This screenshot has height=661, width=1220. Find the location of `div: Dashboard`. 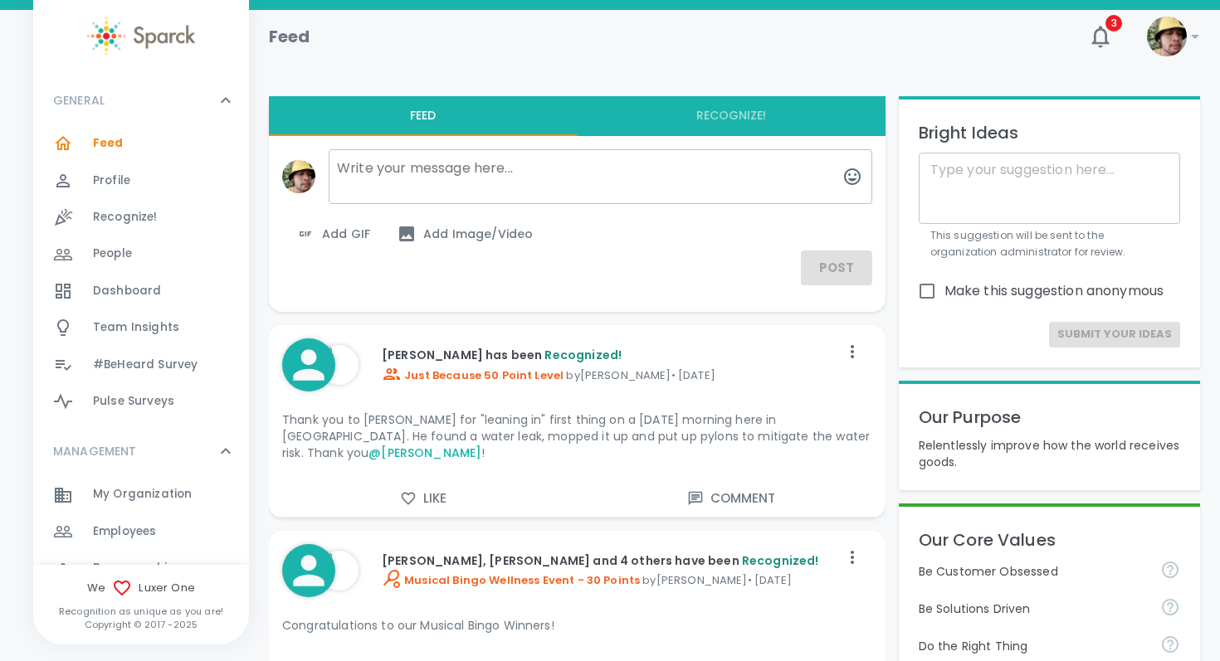

div: Dashboard is located at coordinates (141, 291).